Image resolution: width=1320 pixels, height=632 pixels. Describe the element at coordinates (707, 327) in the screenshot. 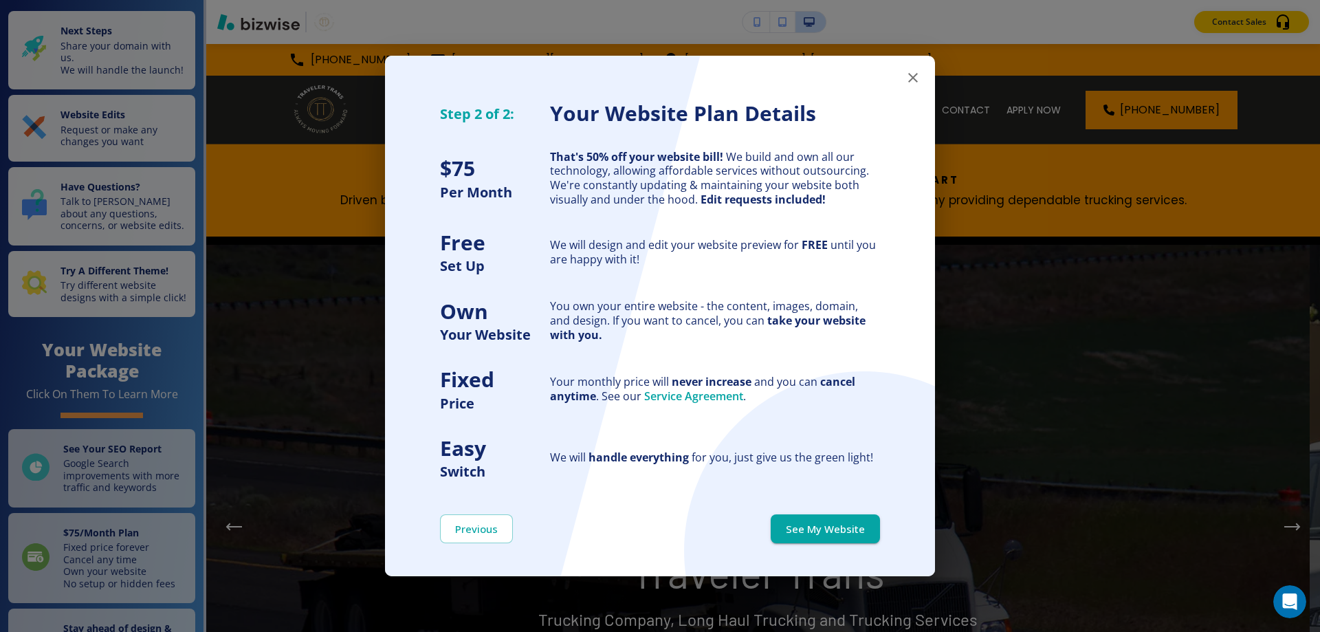

I see `strong: take your website with you.` at that location.